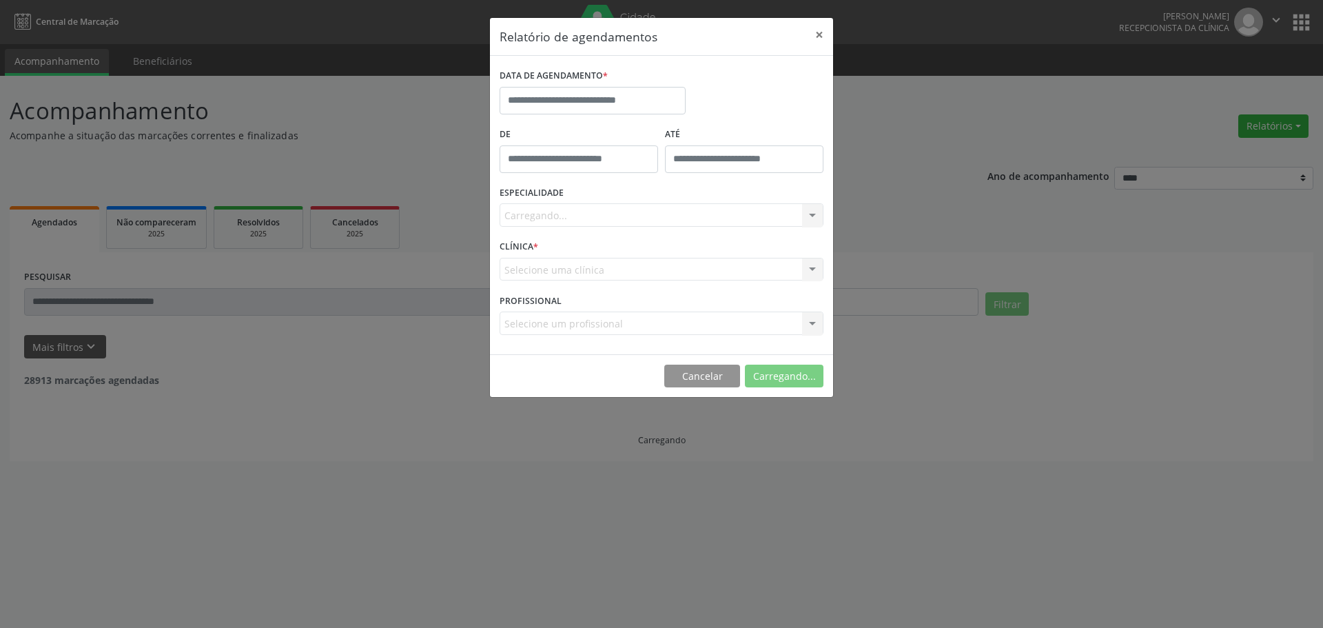  I want to click on button: Close, so click(819, 34).